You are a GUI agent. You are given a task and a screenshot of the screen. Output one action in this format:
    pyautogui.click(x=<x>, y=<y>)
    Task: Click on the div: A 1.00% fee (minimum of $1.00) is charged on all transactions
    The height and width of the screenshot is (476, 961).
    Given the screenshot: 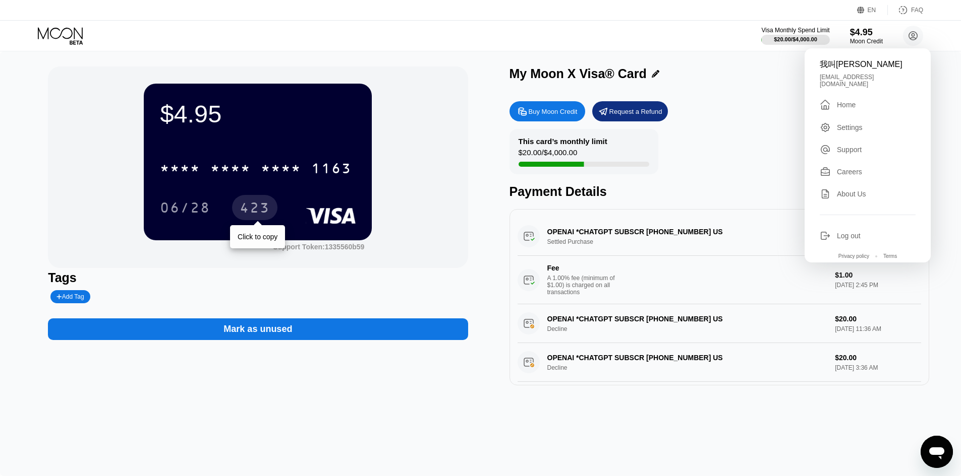 What is the action you would take?
    pyautogui.click(x=585, y=285)
    